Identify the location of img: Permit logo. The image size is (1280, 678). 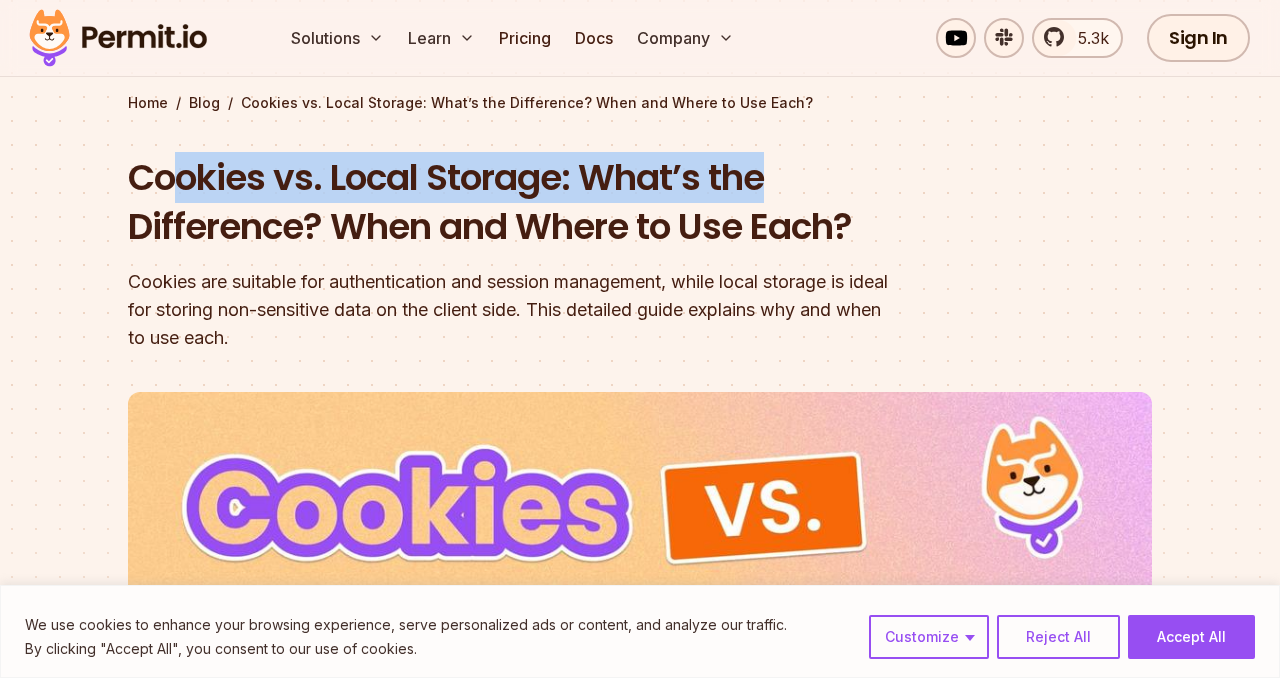
(118, 38).